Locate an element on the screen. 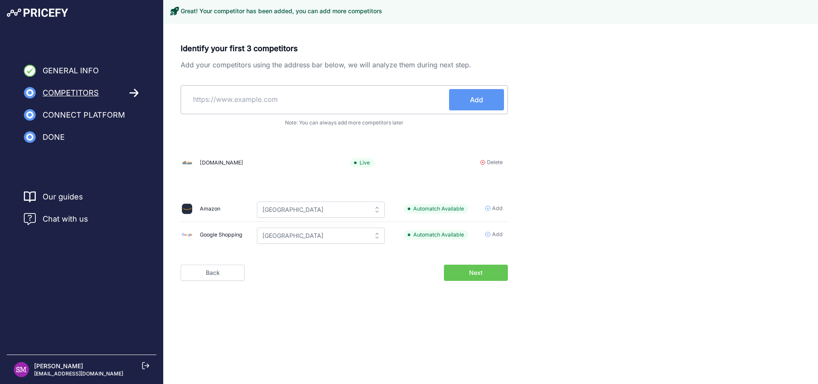 The image size is (818, 384). span: Live is located at coordinates (362, 163).